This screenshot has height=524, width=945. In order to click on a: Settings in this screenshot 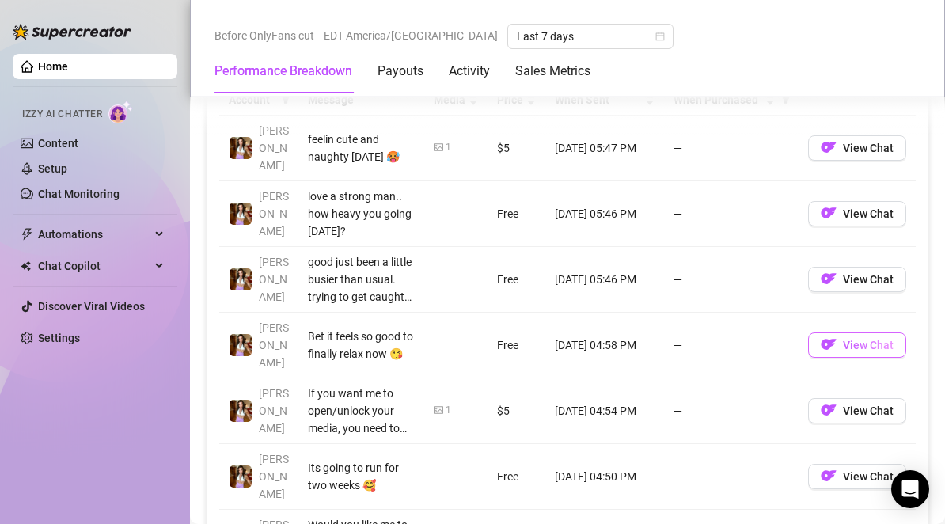, I will do `click(59, 338)`.